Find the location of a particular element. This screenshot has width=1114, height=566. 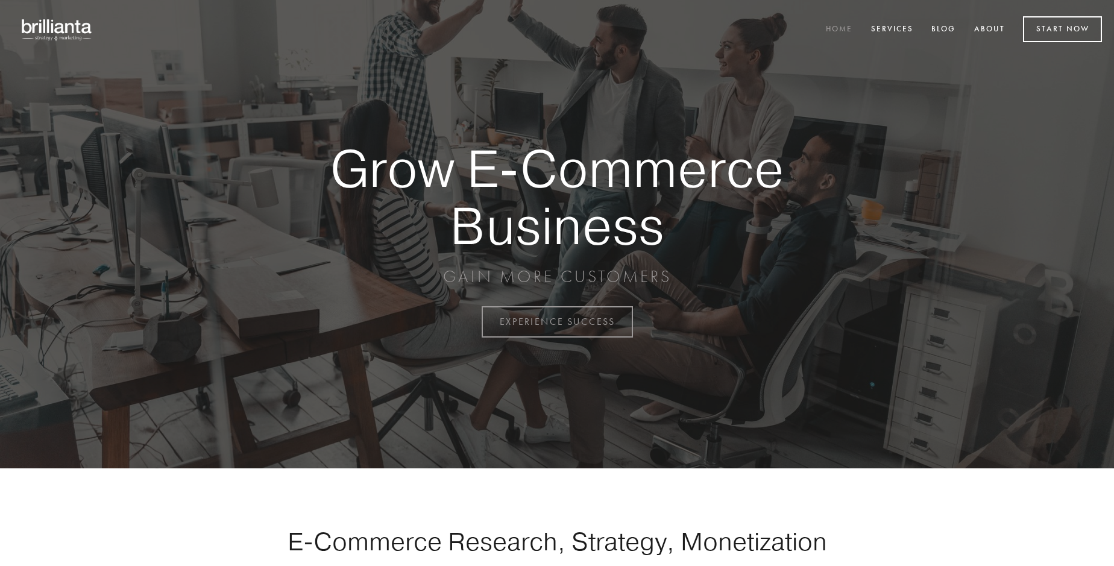

a: About is located at coordinates (989, 30).